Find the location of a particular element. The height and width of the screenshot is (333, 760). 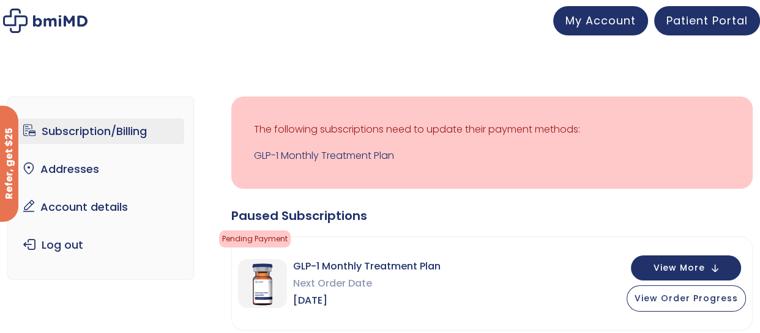

a: Addresses is located at coordinates (100, 169).